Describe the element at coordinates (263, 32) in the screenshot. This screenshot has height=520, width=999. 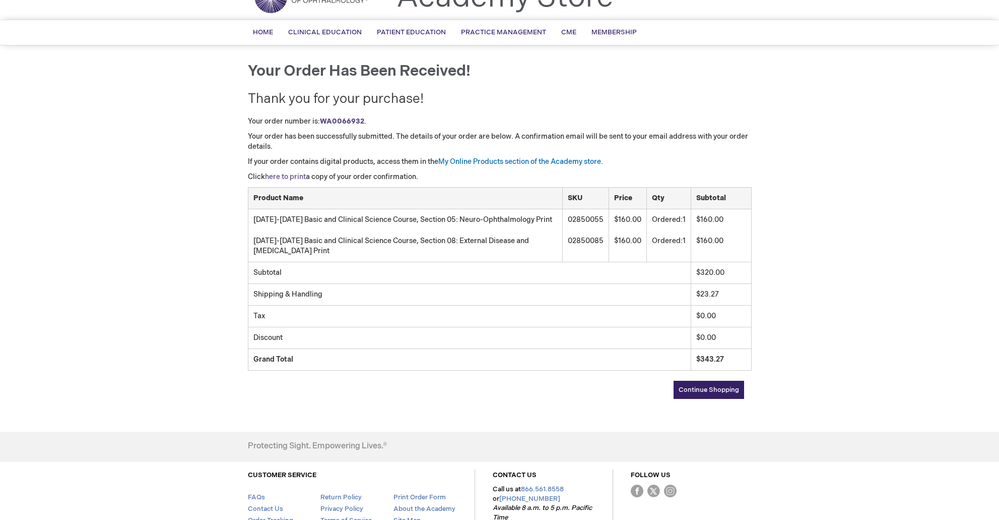
I see `span: Home` at that location.